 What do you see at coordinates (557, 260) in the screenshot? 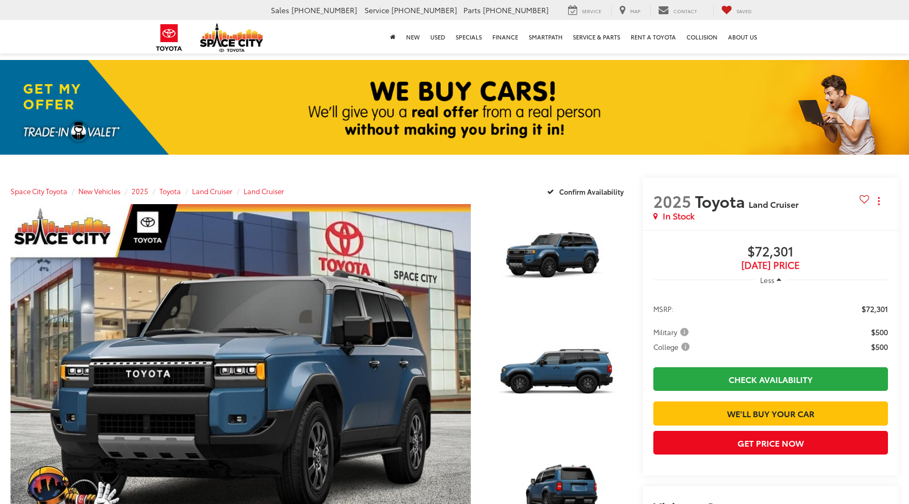
I see `a: Expand Photo 1` at bounding box center [557, 260].